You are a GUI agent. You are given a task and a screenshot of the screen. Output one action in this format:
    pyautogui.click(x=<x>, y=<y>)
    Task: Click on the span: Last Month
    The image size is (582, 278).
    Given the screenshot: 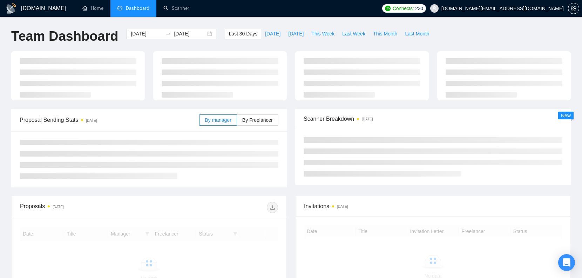 What is the action you would take?
    pyautogui.click(x=417, y=34)
    